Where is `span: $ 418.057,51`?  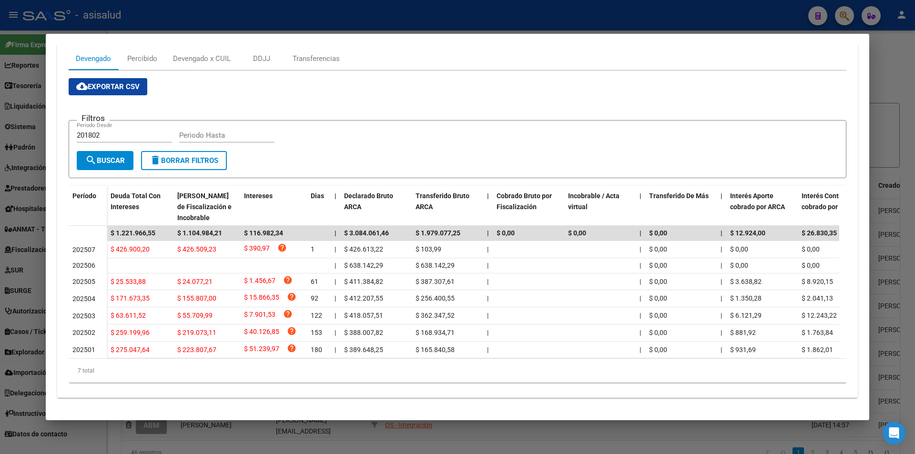
span: $ 418.057,51 is located at coordinates (364, 315).